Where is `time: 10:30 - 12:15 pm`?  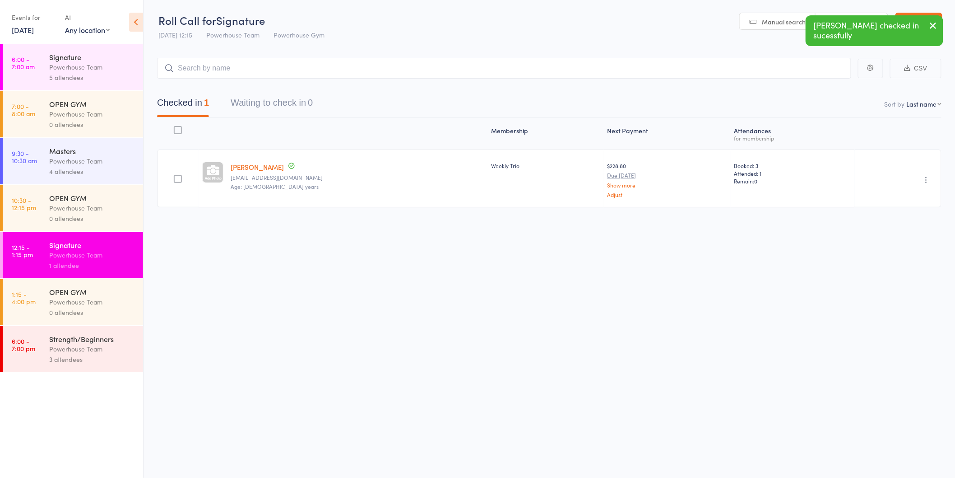
time: 10:30 - 12:15 pm is located at coordinates (24, 204).